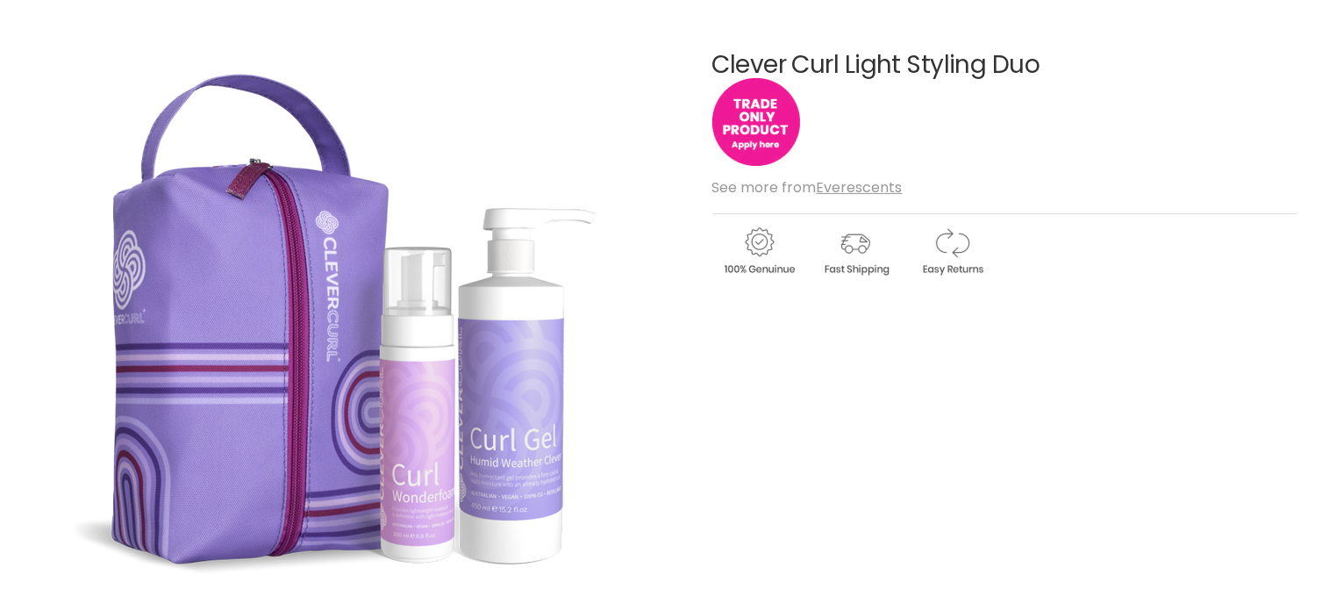 The width and height of the screenshot is (1322, 604). I want to click on h1: Clever Curl Light Styling Duo, so click(1004, 65).